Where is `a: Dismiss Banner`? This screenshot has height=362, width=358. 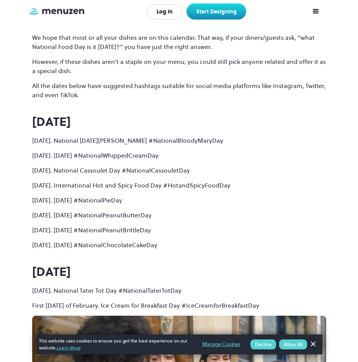
a: Dismiss Banner is located at coordinates (312, 344).